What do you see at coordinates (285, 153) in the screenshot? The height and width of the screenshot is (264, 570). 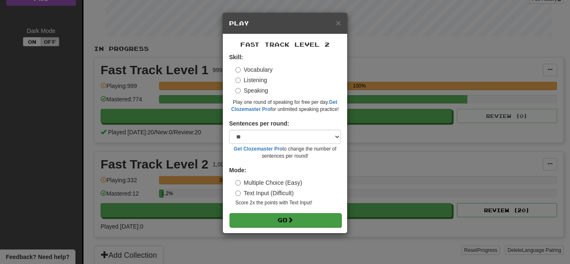 I see `small: to change the number of sentences per round!` at bounding box center [285, 153].